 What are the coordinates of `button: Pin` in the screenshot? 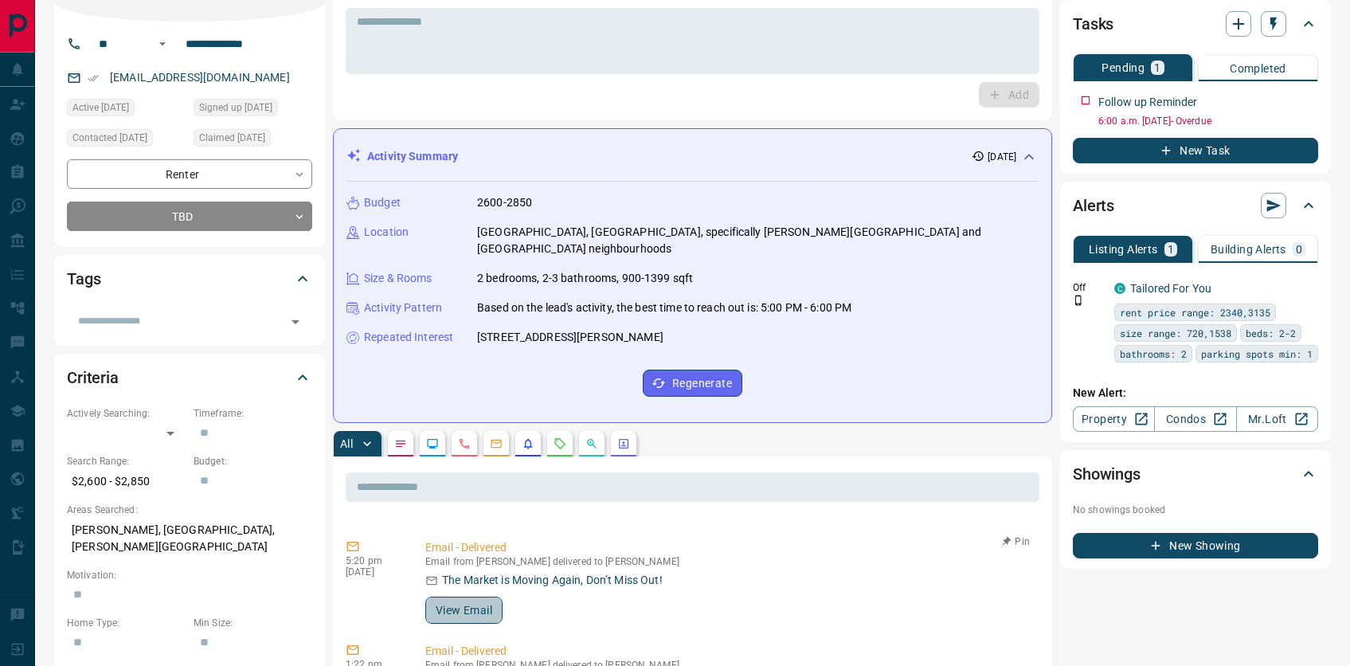 It's located at (1016, 542).